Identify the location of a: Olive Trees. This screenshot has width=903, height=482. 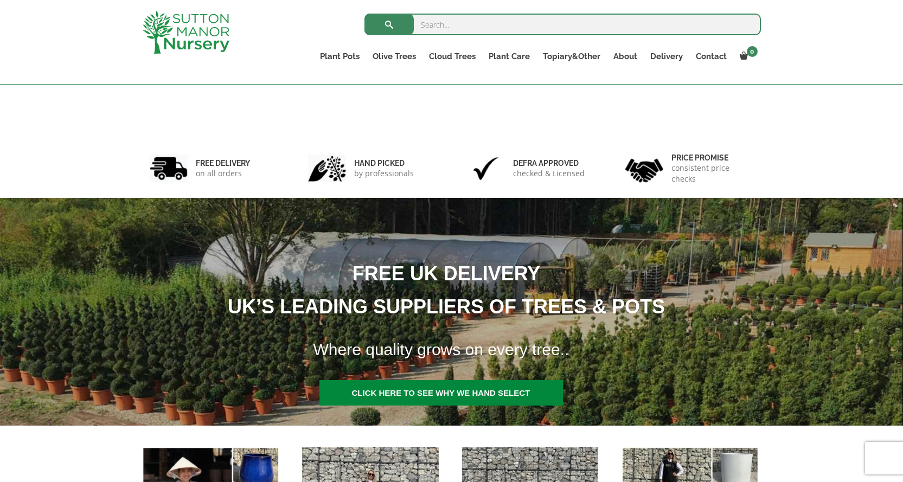
(394, 56).